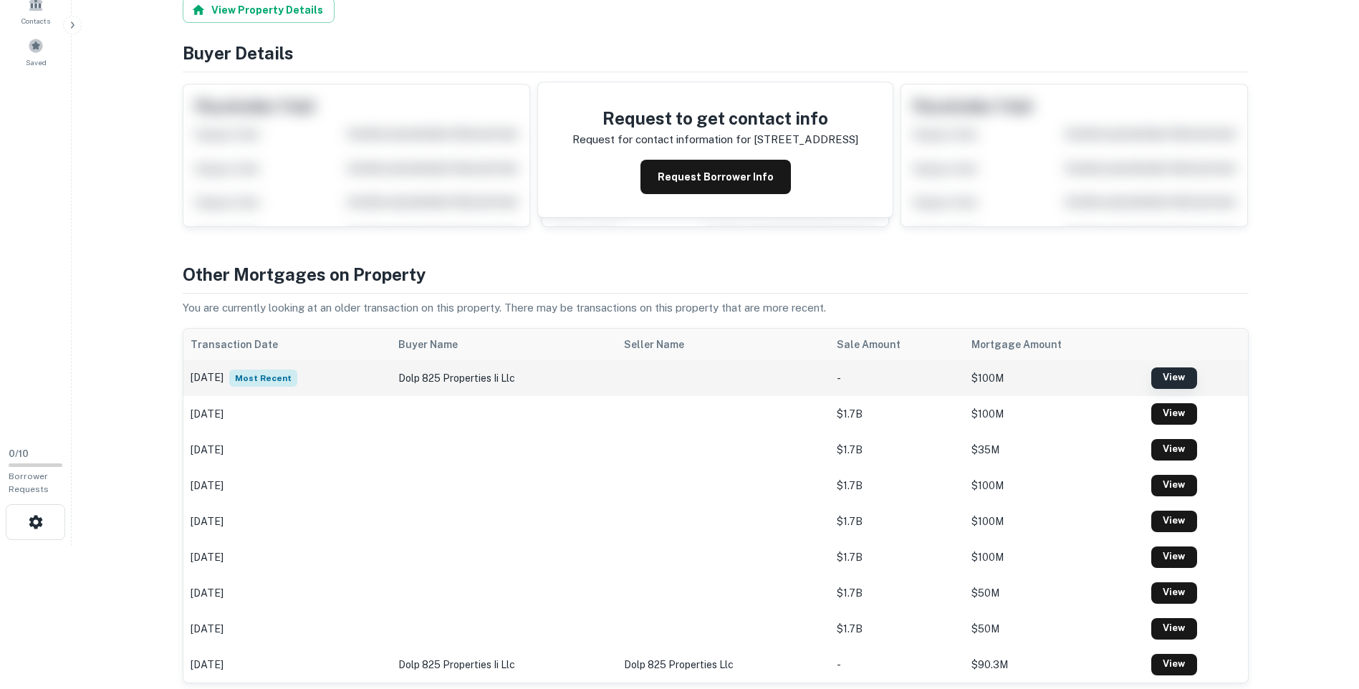 This screenshot has height=689, width=1359. What do you see at coordinates (715, 118) in the screenshot?
I see `h4: Request to get contact info` at bounding box center [715, 118].